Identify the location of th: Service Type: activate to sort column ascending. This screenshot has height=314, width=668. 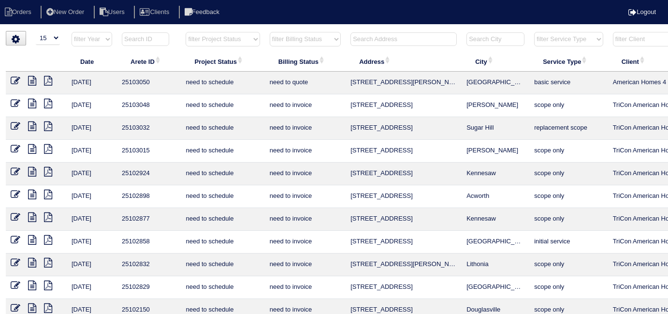
(568, 61).